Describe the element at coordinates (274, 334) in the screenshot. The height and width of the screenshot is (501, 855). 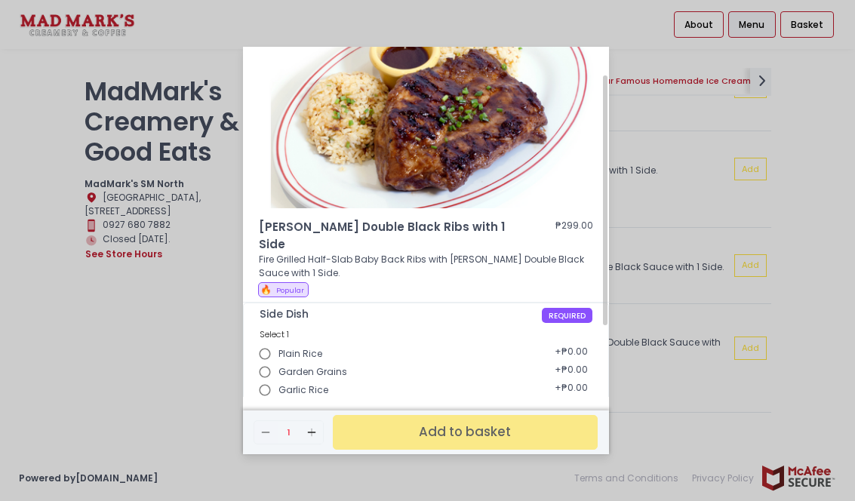
I see `span: Select 1` at that location.